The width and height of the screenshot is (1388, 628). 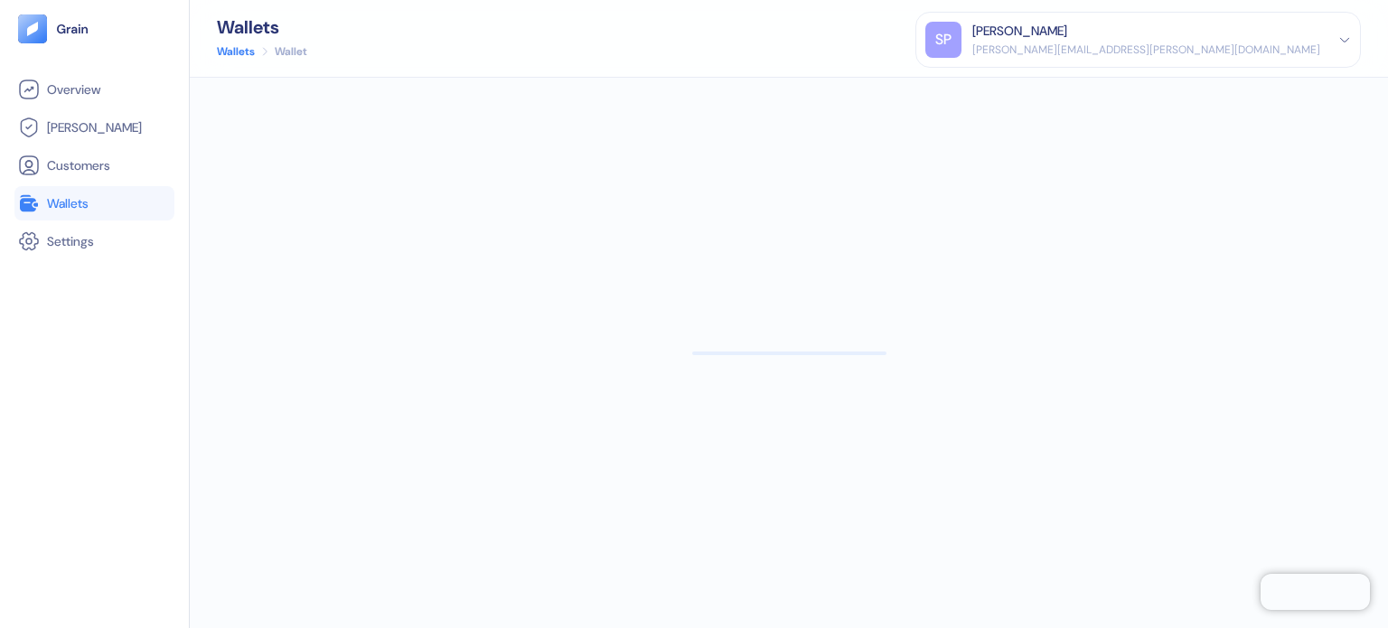 I want to click on div: Wallets, so click(x=262, y=27).